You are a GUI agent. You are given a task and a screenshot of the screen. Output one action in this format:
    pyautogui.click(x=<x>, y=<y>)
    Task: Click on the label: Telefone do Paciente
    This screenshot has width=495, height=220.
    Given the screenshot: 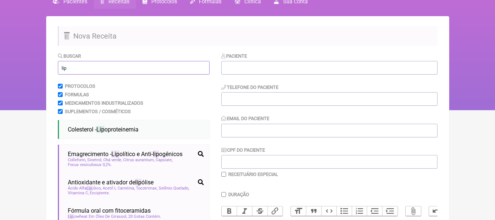 What is the action you would take?
    pyautogui.click(x=250, y=87)
    